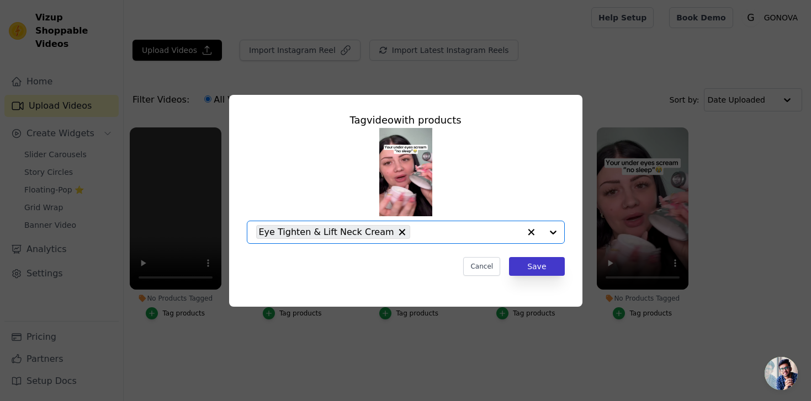 The height and width of the screenshot is (401, 811). I want to click on span: Eye Tighten & Lift Neck Cream, so click(326, 232).